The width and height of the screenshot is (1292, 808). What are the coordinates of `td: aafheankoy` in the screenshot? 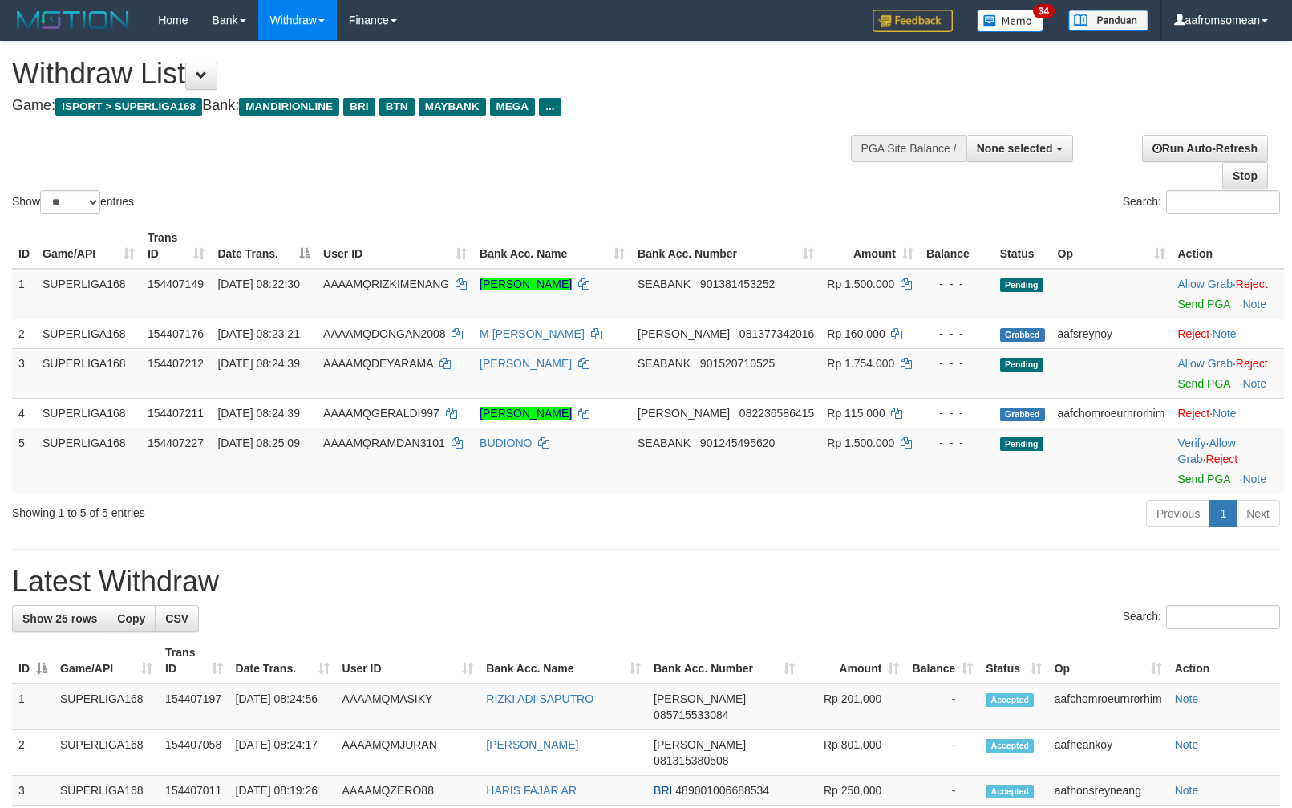 It's located at (1108, 752).